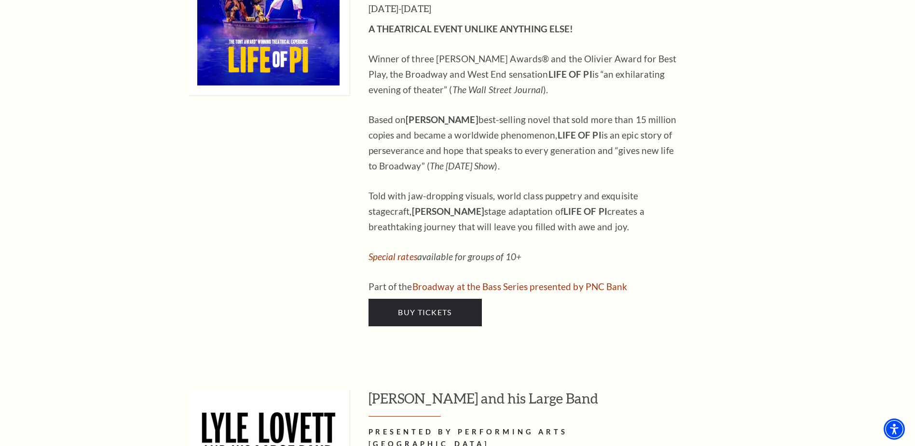 The image size is (915, 446). Describe the element at coordinates (894, 429) in the screenshot. I see `div: Accessibility Menu` at that location.